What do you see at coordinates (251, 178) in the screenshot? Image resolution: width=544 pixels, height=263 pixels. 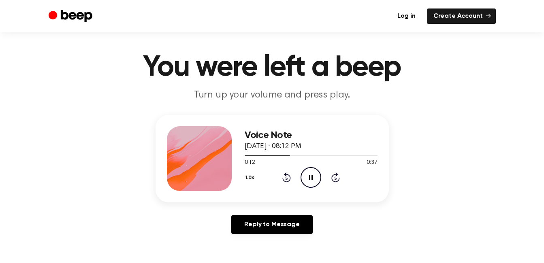 I see `button: 1.0x` at bounding box center [251, 178].